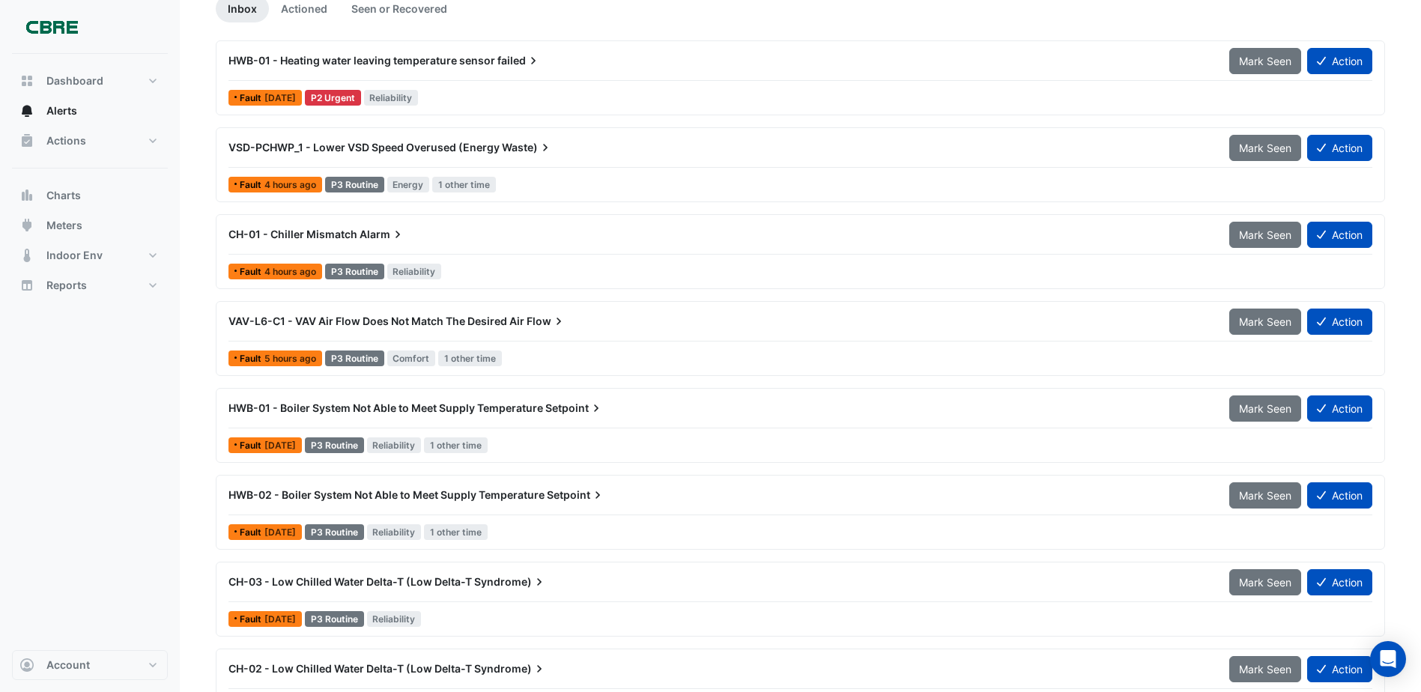 The image size is (1421, 692). What do you see at coordinates (27, 225) in the screenshot?
I see `app-icon: Meters` at bounding box center [27, 225].